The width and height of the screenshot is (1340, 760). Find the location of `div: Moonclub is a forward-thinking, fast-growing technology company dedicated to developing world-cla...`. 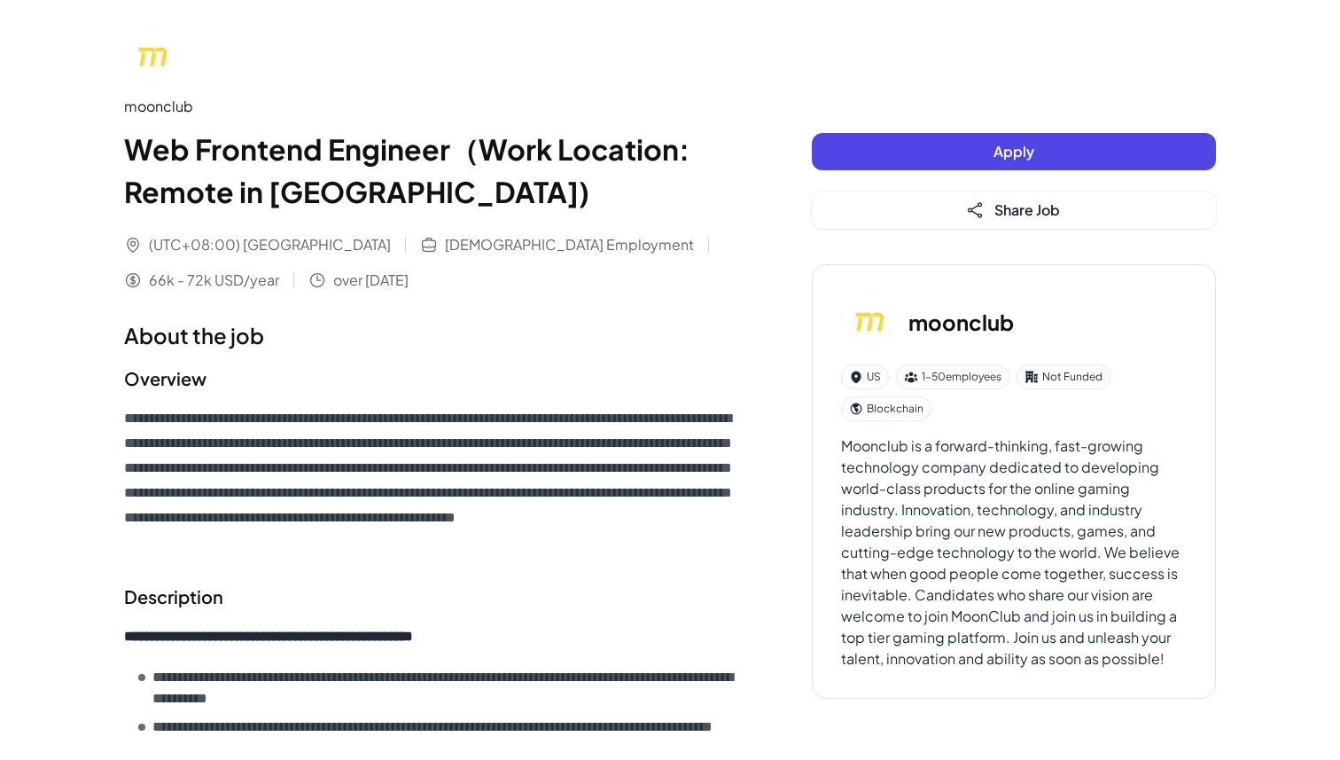

div: Moonclub is a forward-thinking, fast-growing technology company dedicated to developing world-cla... is located at coordinates (1014, 552).